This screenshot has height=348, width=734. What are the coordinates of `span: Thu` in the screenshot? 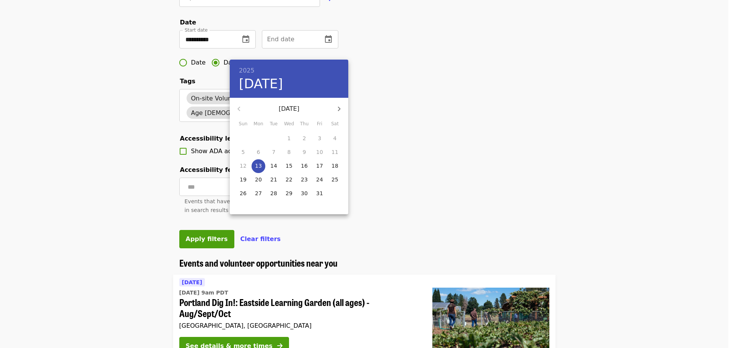 It's located at (304, 124).